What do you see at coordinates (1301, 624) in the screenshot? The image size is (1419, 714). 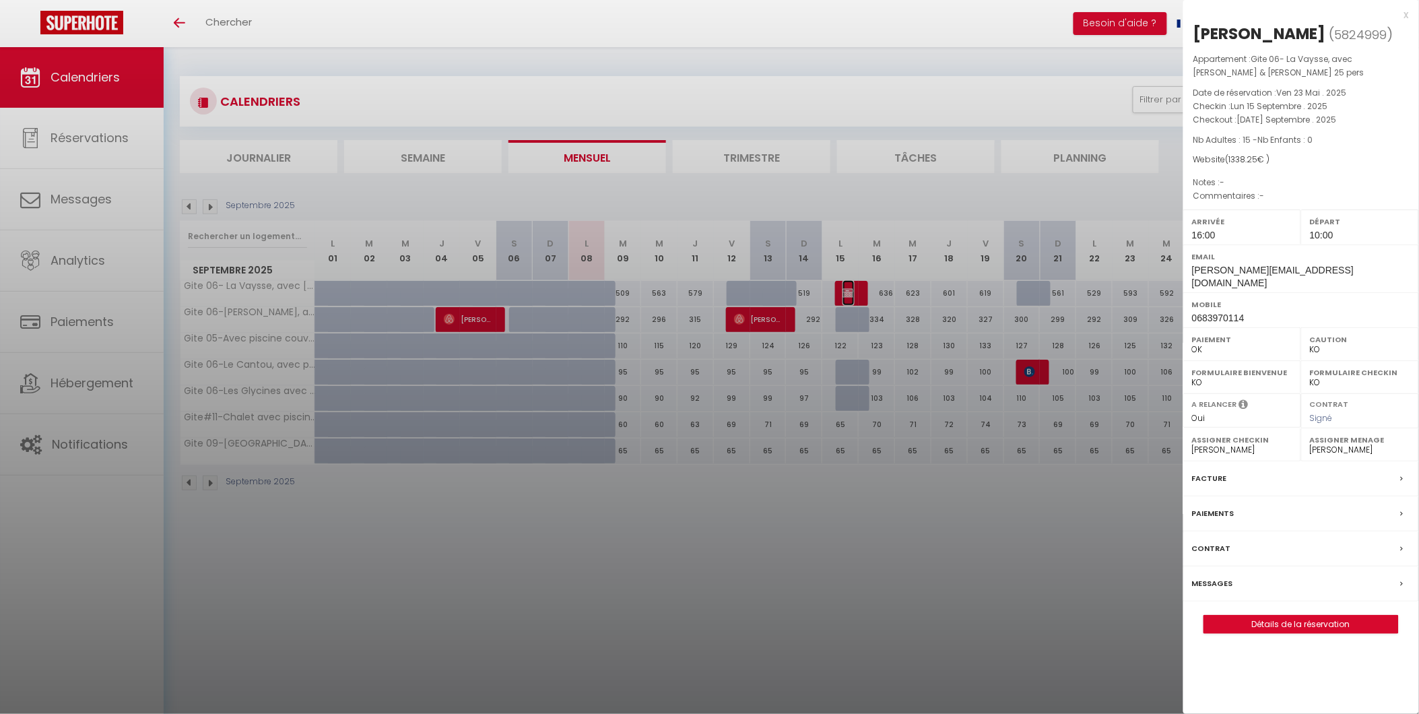 I see `button: Détails de la réservation` at bounding box center [1301, 624].